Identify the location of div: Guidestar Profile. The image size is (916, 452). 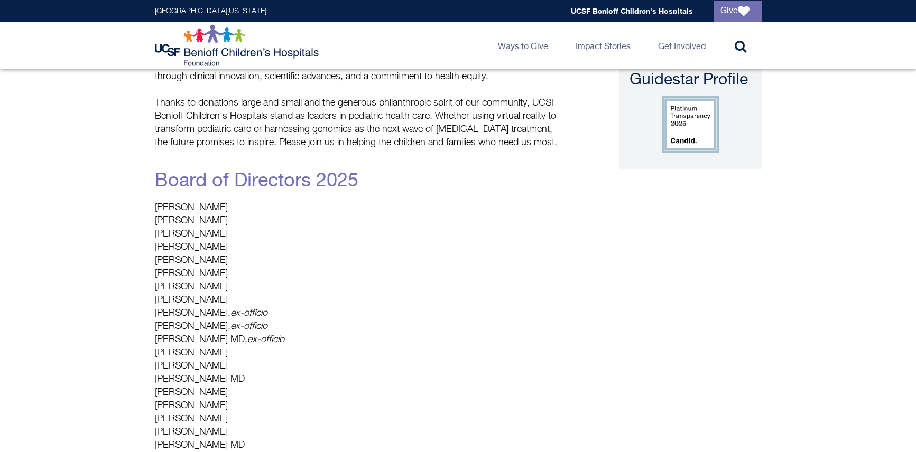
(690, 80).